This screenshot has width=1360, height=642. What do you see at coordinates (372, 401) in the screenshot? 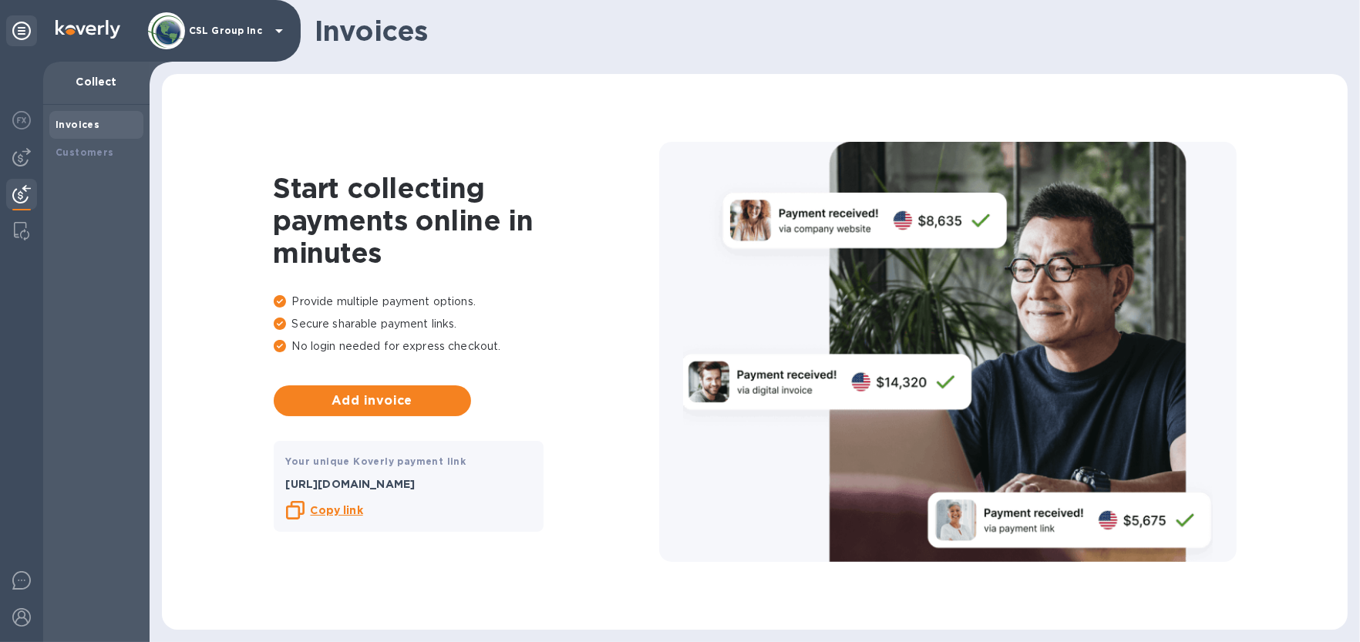
I see `span: Add invoice` at bounding box center [372, 401].